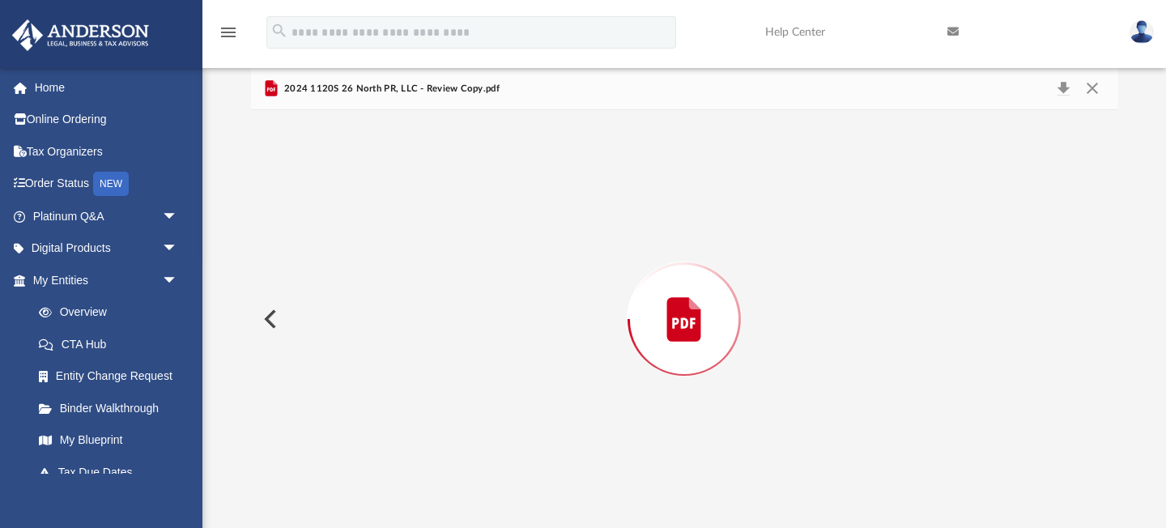 This screenshot has width=1166, height=528. Describe the element at coordinates (107, 184) in the screenshot. I see `a: Order StatusNEW` at that location.